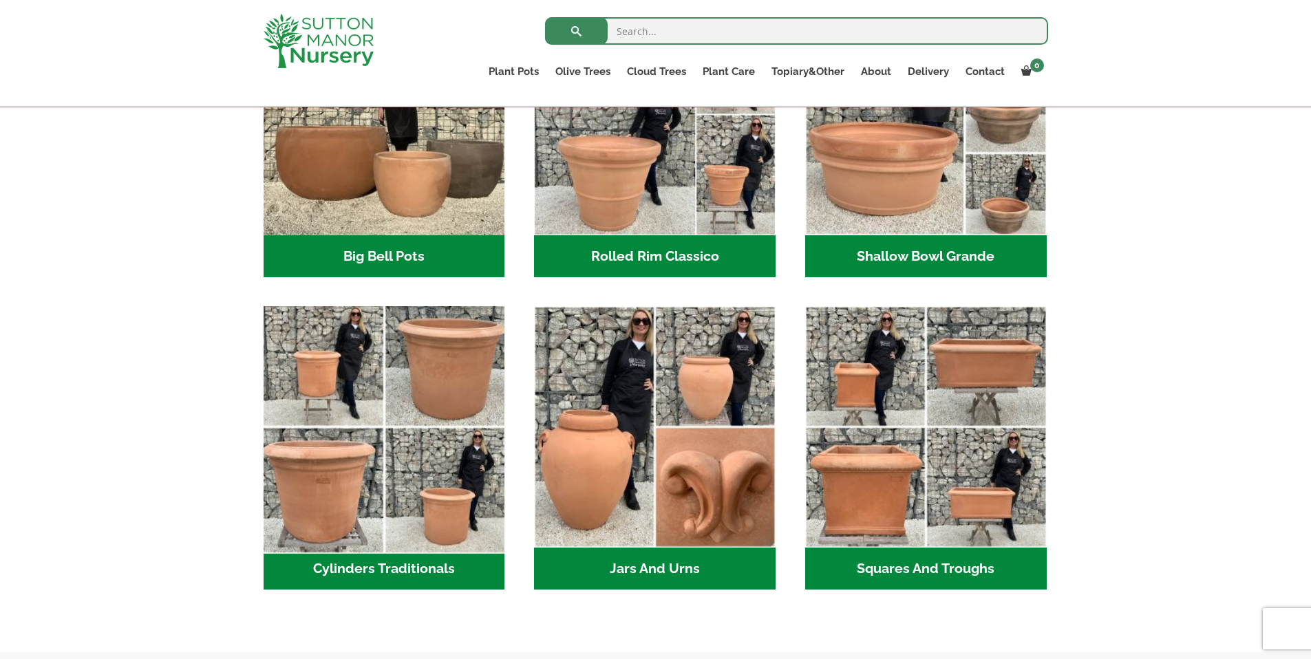  I want to click on img: Jars And Urns, so click(654, 427).